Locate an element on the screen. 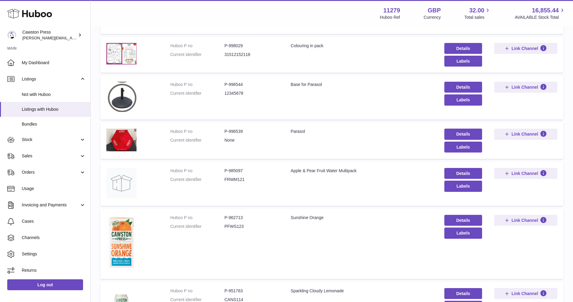  div: Colouring in pack is located at coordinates (361, 46).